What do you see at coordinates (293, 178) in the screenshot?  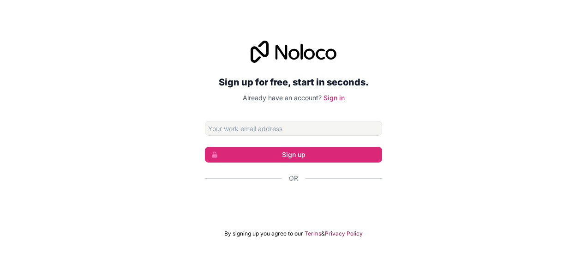 I see `span: Or` at bounding box center [293, 178].